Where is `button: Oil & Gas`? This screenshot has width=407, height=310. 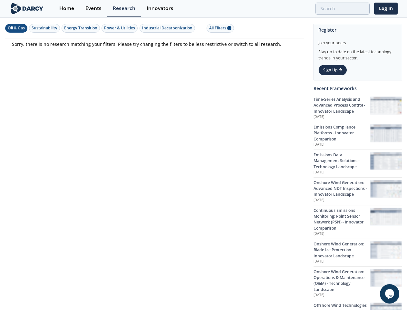
button: Oil & Gas is located at coordinates (16, 28).